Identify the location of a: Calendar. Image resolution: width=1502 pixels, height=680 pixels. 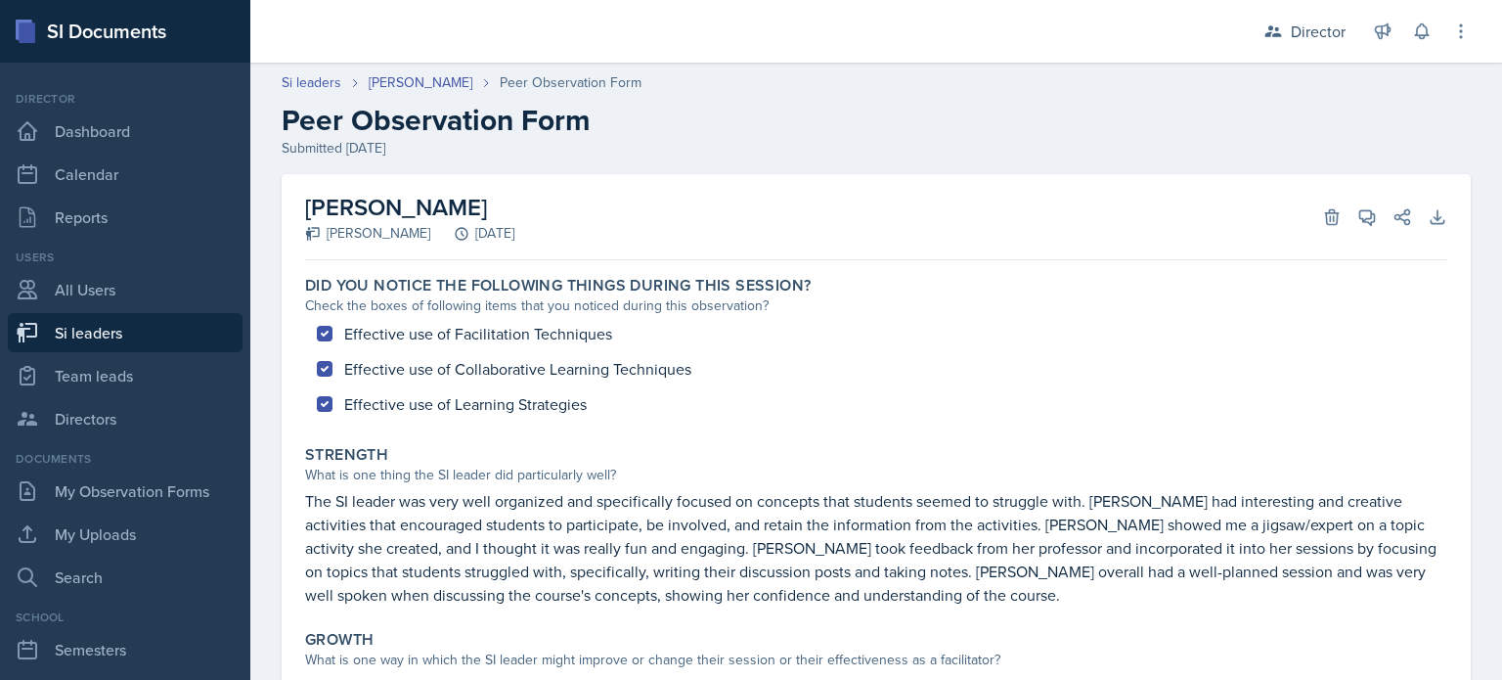
(125, 174).